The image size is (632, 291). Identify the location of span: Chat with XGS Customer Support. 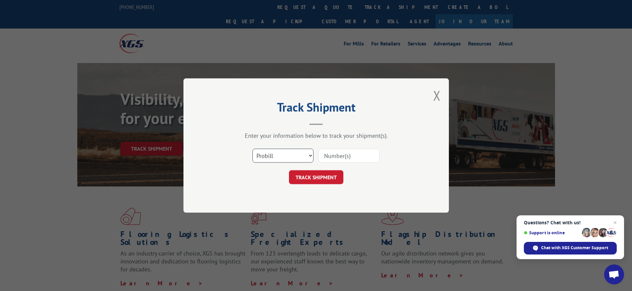
(574, 248).